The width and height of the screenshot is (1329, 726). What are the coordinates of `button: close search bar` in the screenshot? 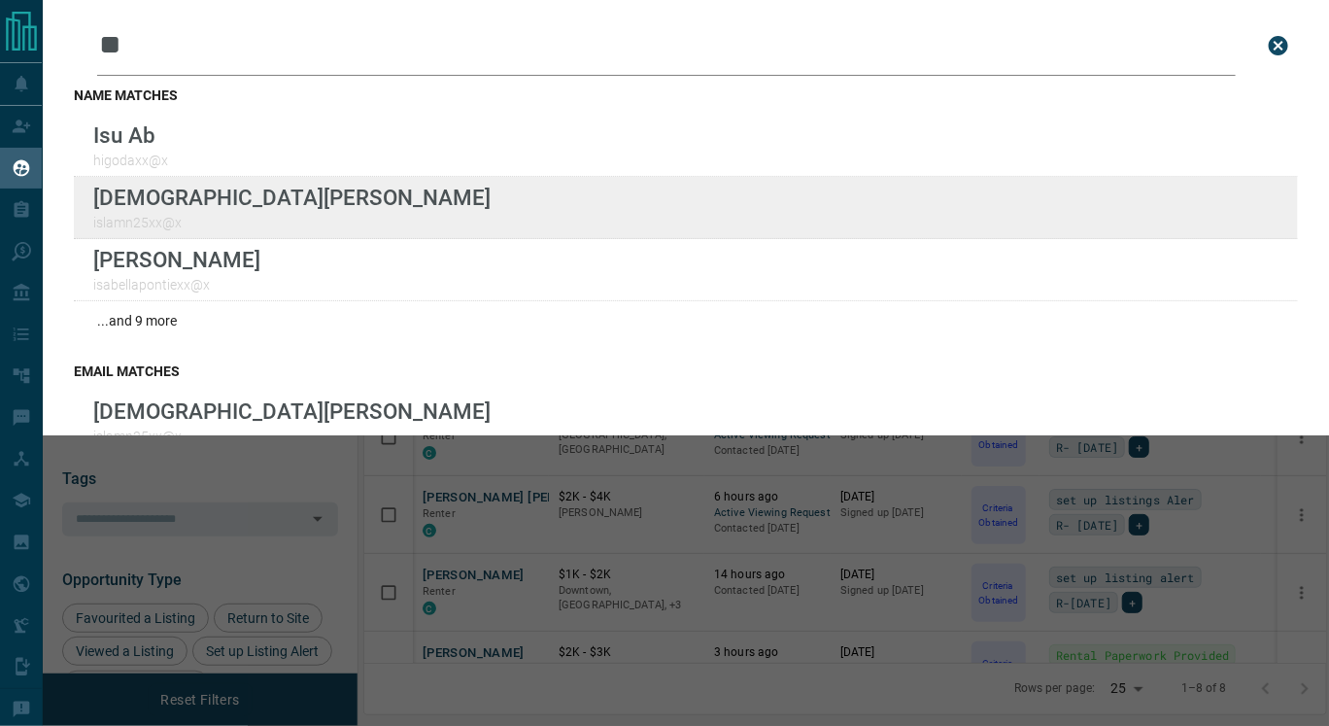 It's located at (1279, 46).